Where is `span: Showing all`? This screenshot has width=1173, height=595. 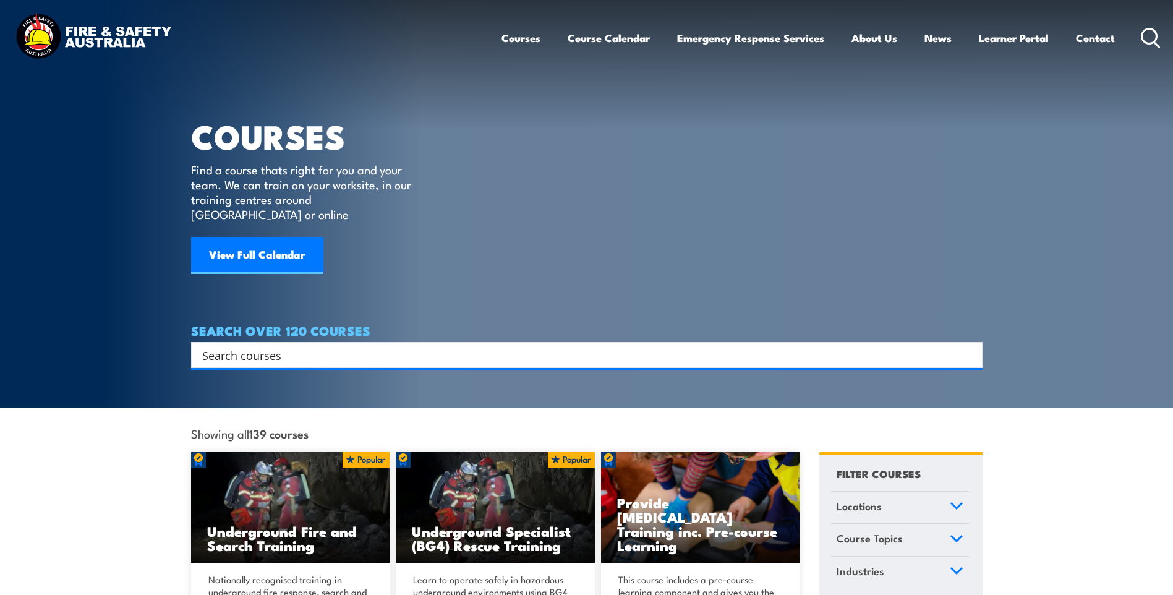 span: Showing all is located at coordinates (250, 433).